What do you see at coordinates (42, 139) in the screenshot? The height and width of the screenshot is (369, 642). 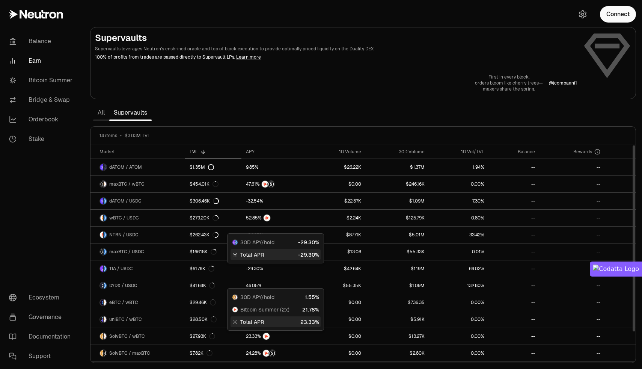 I see `a: Stake` at bounding box center [42, 139].